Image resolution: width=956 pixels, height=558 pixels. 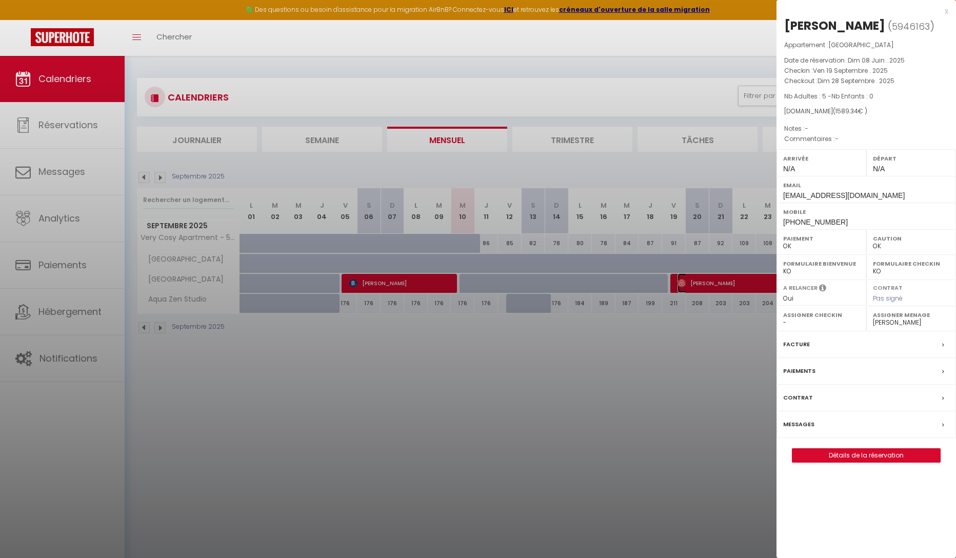 What do you see at coordinates (911, 238) in the screenshot?
I see `label: Caution` at bounding box center [911, 238].